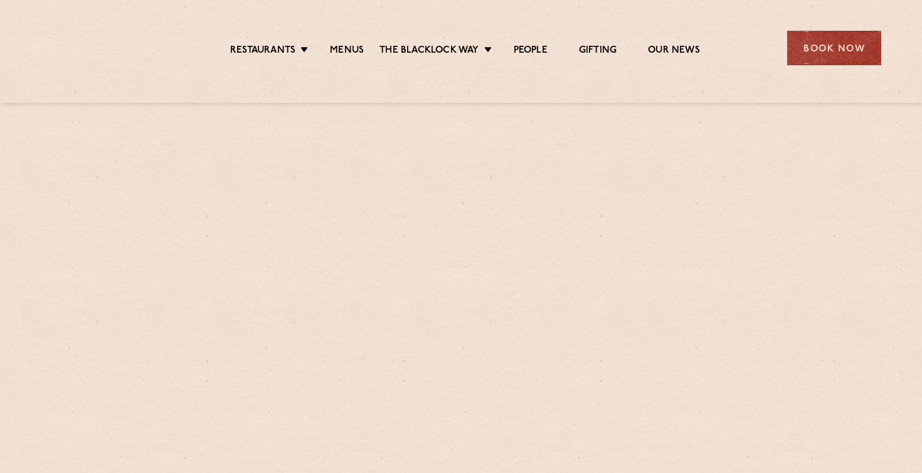 The width and height of the screenshot is (922, 473). What do you see at coordinates (95, 48) in the screenshot?
I see `img: svg%3E` at bounding box center [95, 48].